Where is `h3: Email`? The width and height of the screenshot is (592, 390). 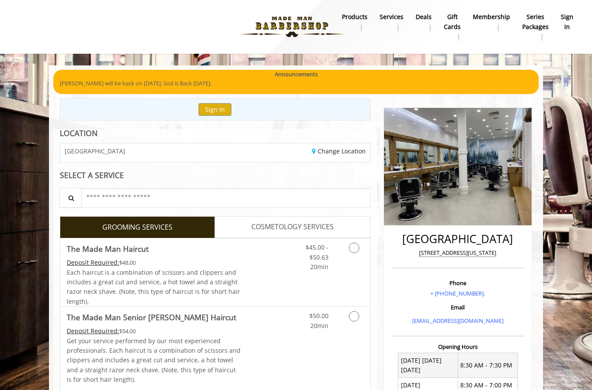 h3: Email is located at coordinates (457, 307).